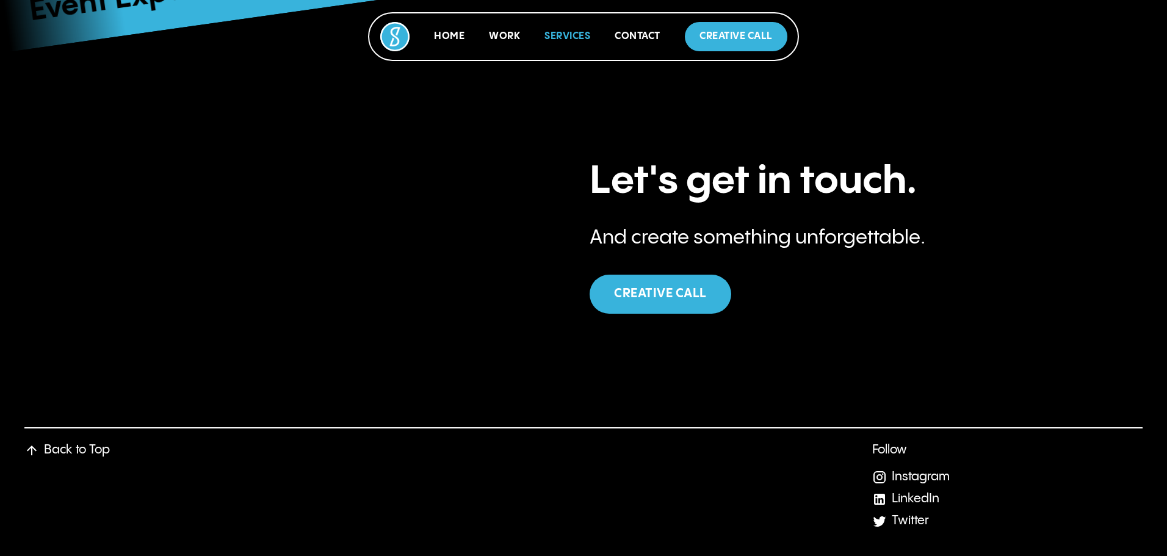 The width and height of the screenshot is (1167, 556). What do you see at coordinates (916, 499) in the screenshot?
I see `a: LinkedIn` at bounding box center [916, 499].